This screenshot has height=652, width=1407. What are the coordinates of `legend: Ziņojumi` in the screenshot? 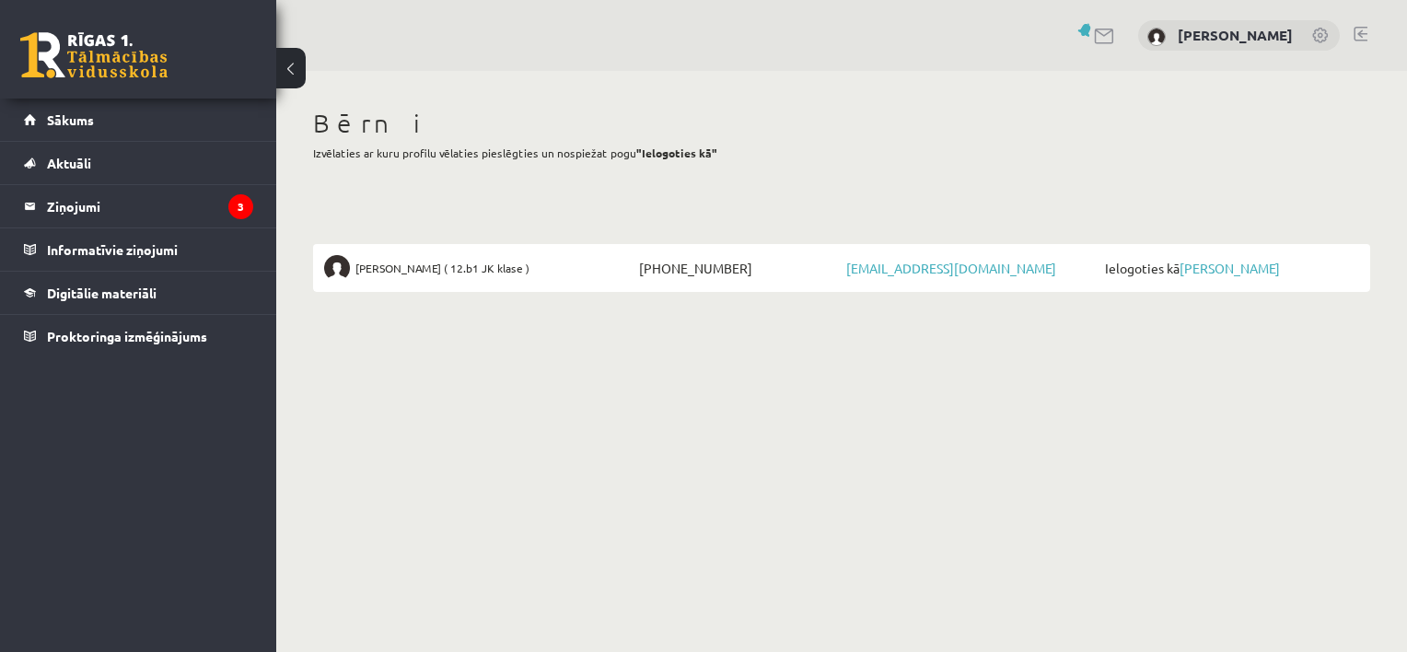 It's located at (150, 206).